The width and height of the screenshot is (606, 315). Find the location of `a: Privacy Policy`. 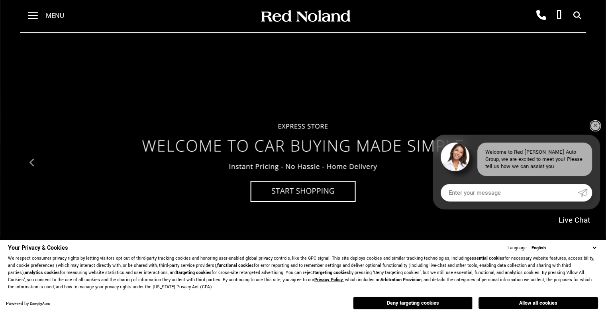

a: Privacy Policy is located at coordinates (329, 280).